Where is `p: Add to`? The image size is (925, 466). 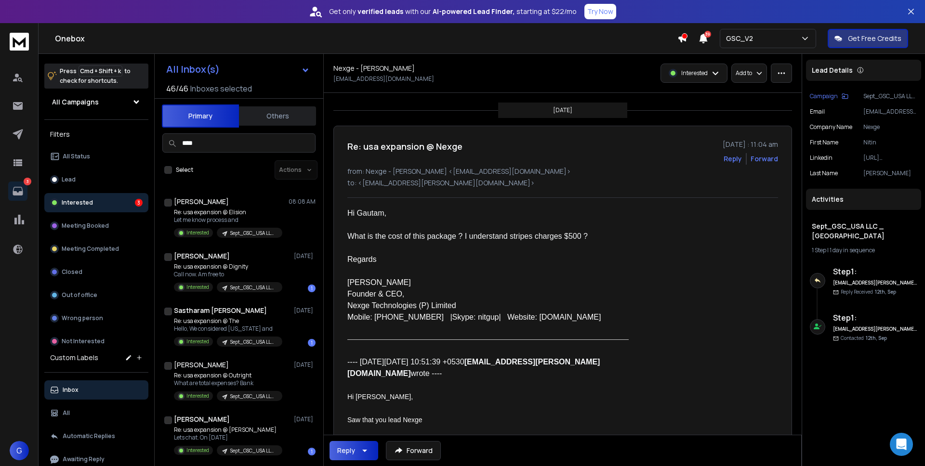
p: Add to is located at coordinates (744, 73).